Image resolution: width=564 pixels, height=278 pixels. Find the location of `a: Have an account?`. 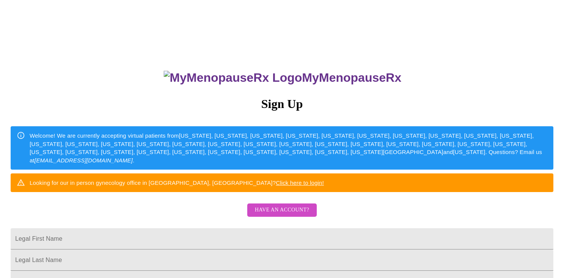

a: Have an account? is located at coordinates (282, 215).